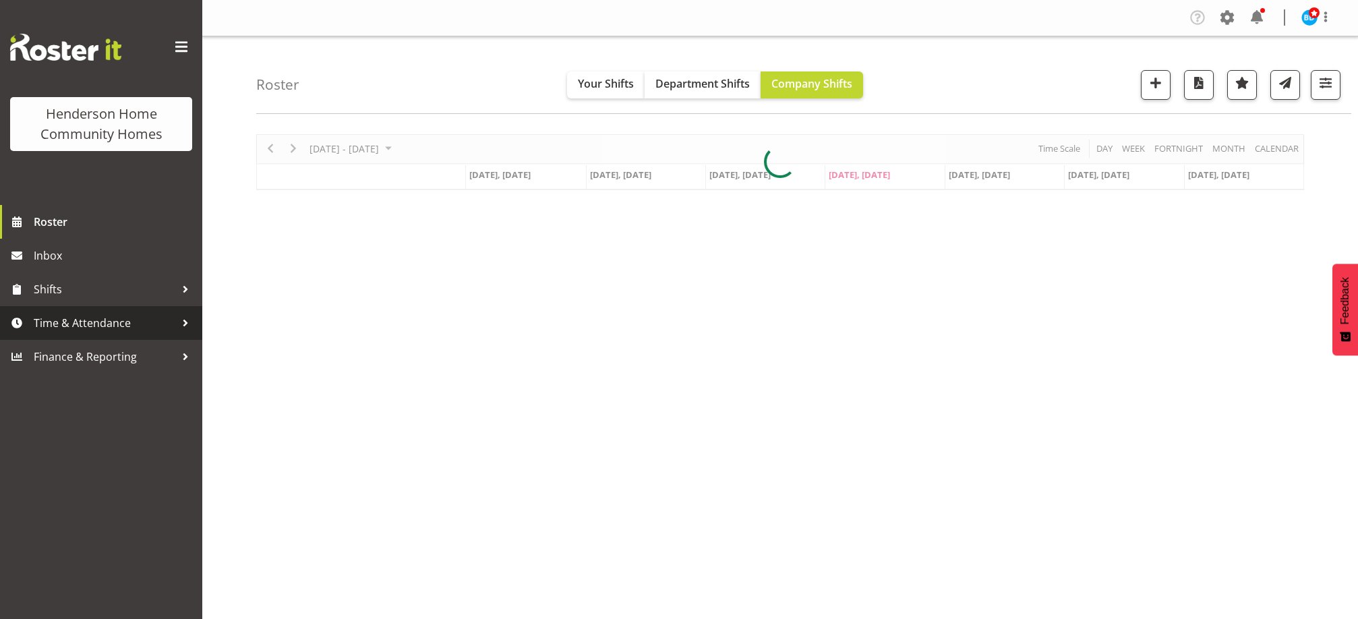 Image resolution: width=1358 pixels, height=619 pixels. Describe the element at coordinates (105, 323) in the screenshot. I see `span: Time & Attendance` at that location.